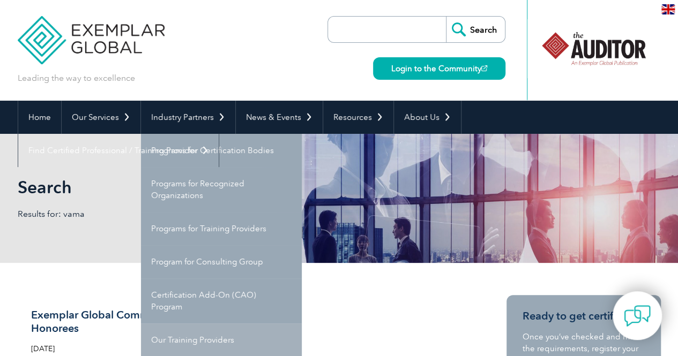  Describe the element at coordinates (221, 301) in the screenshot. I see `a: Certification Add-On (CAO) Program` at that location.